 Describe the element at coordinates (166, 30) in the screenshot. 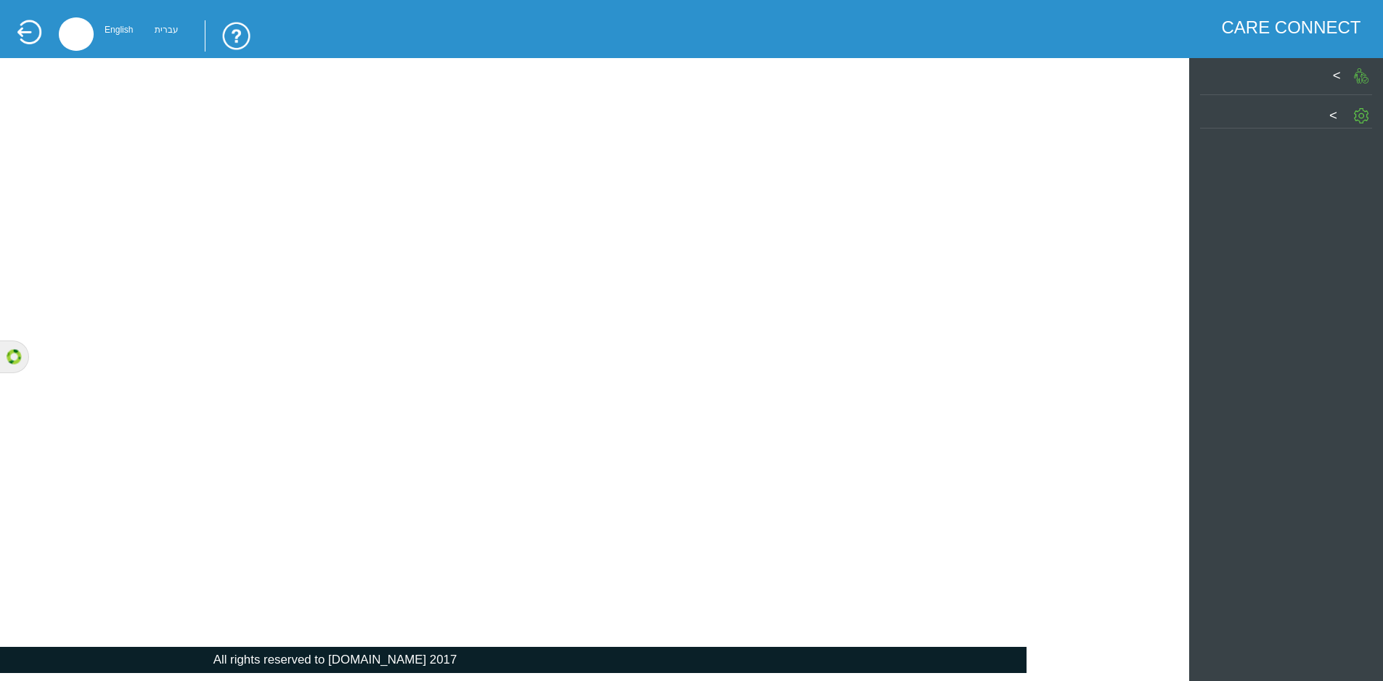

I see `div: עברית` at that location.